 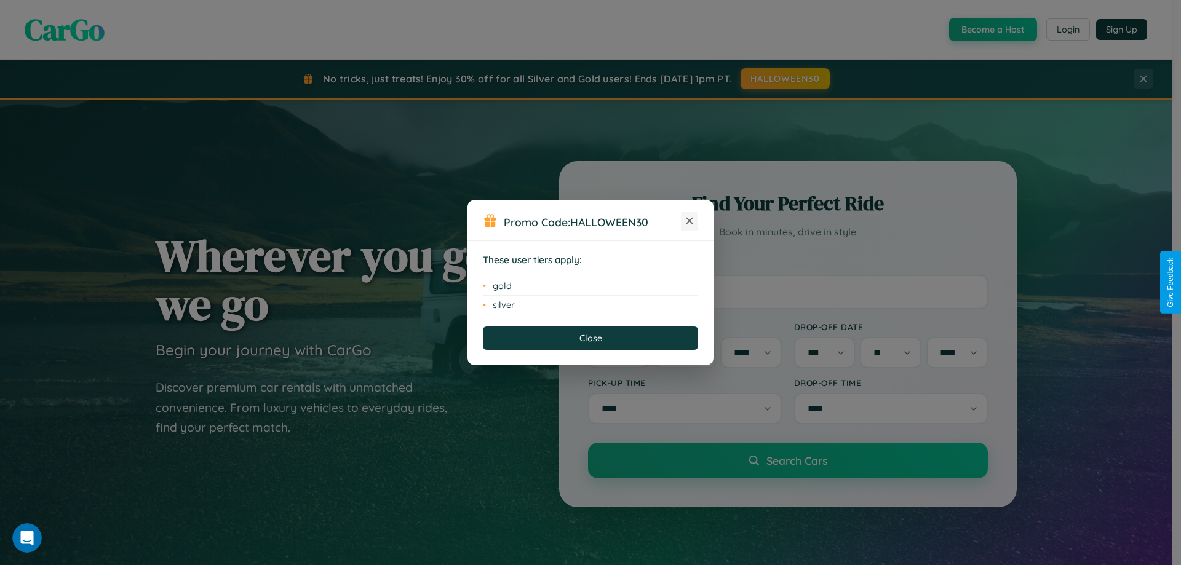 I want to click on b: HALLOWEEN30, so click(x=609, y=222).